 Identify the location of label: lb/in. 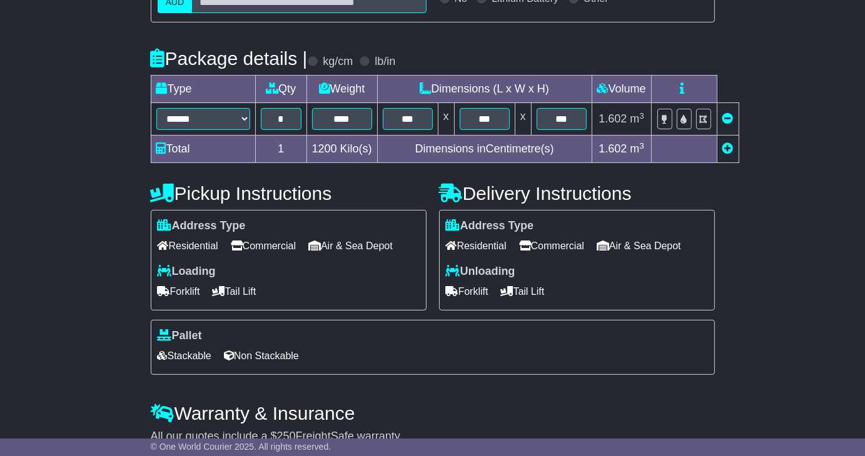
(385, 62).